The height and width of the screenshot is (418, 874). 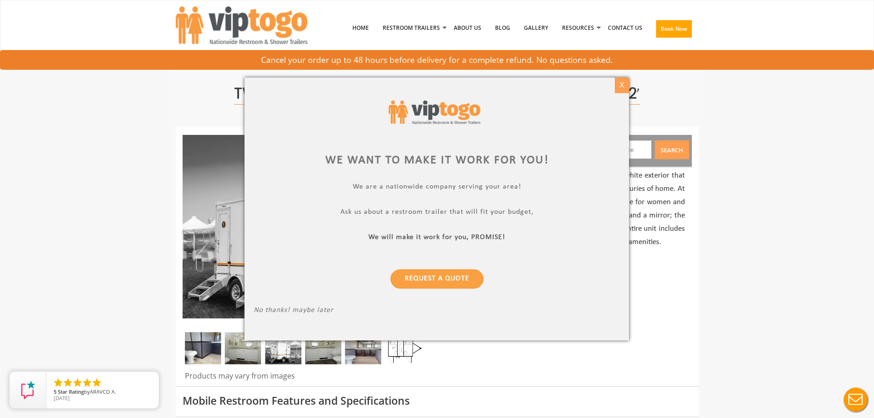 What do you see at coordinates (28, 390) in the screenshot?
I see `img: Review Rating` at bounding box center [28, 390].